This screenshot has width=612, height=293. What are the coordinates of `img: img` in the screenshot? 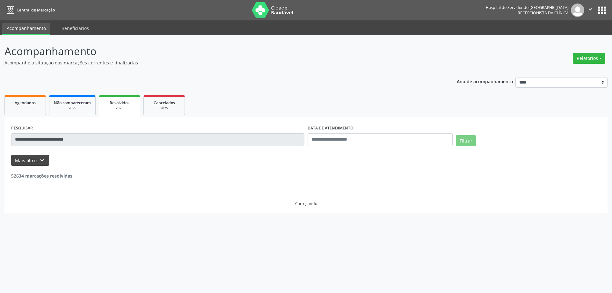 It's located at (578, 10).